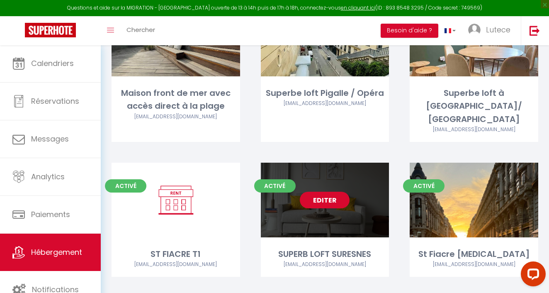 Image resolution: width=549 pixels, height=293 pixels. Describe the element at coordinates (358, 7) in the screenshot. I see `a: en cliquant ici` at that location.